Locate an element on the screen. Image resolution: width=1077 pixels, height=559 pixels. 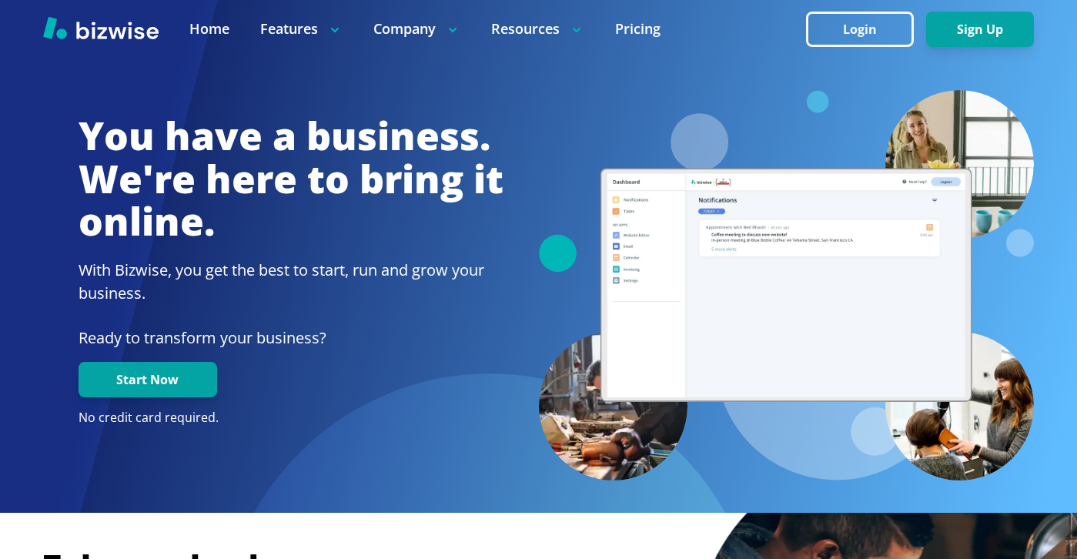
a: Sign Up is located at coordinates (980, 29).